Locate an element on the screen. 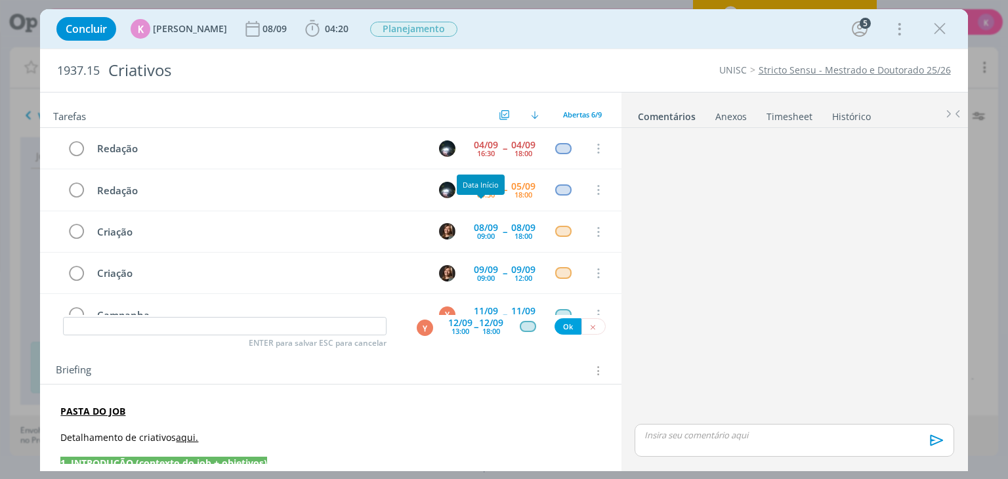 This screenshot has height=479, width=1008. div: Anexos is located at coordinates (731, 117).